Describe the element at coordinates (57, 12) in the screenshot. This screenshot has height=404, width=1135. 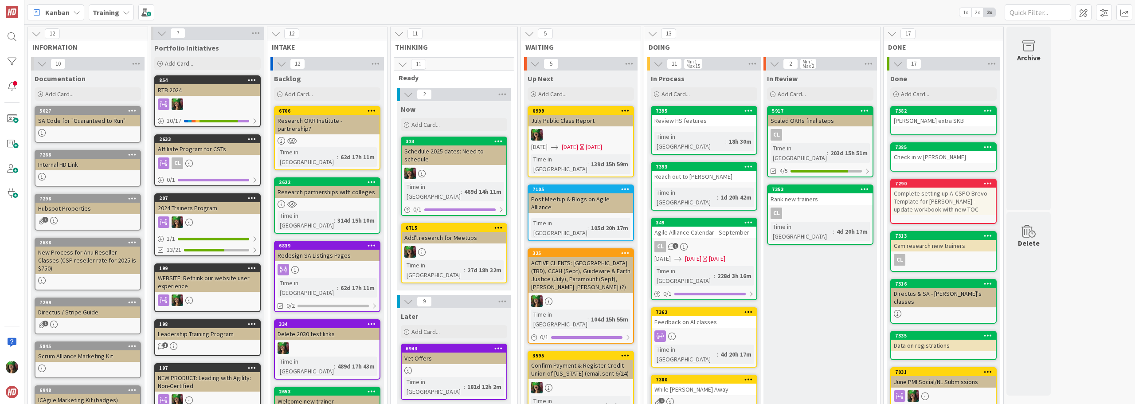
I see `span: Kanban` at that location.